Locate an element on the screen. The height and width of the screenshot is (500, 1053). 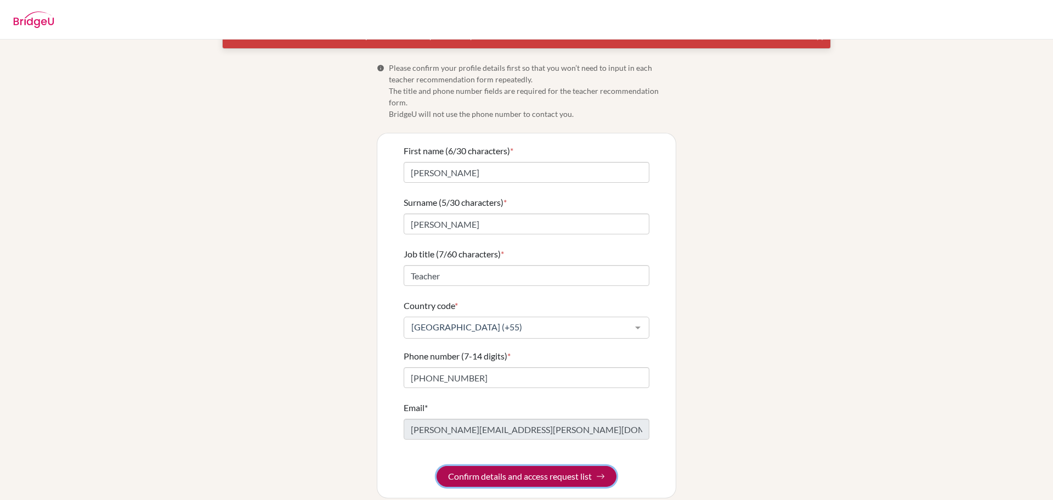
button: Confirm details and access request list is located at coordinates (527, 476).